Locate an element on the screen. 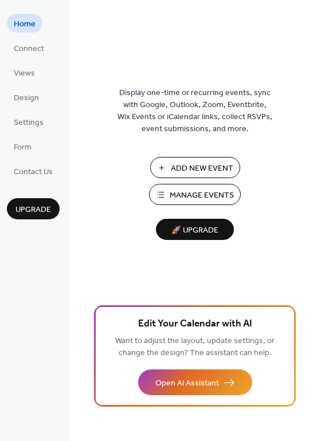 The image size is (321, 441). a: Settings is located at coordinates (29, 121).